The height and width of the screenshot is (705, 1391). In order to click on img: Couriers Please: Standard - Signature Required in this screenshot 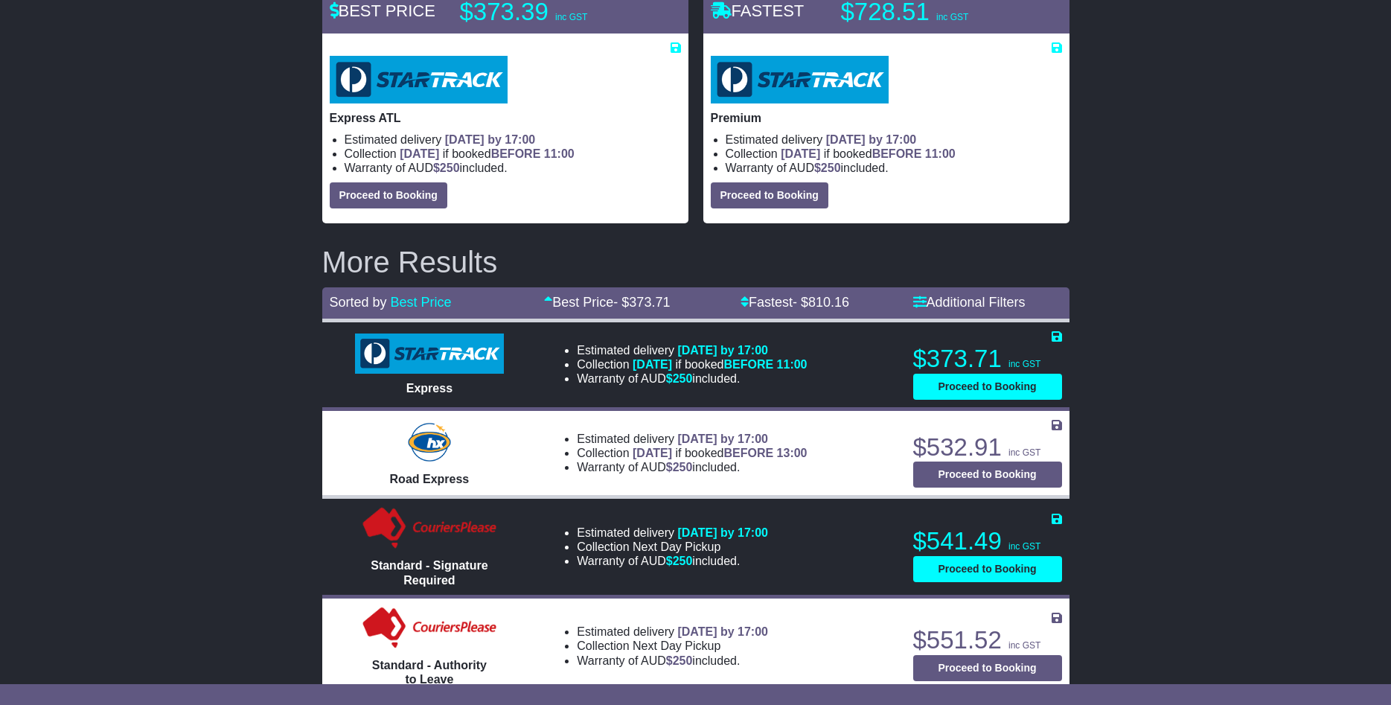, I will do `click(429, 528)`.